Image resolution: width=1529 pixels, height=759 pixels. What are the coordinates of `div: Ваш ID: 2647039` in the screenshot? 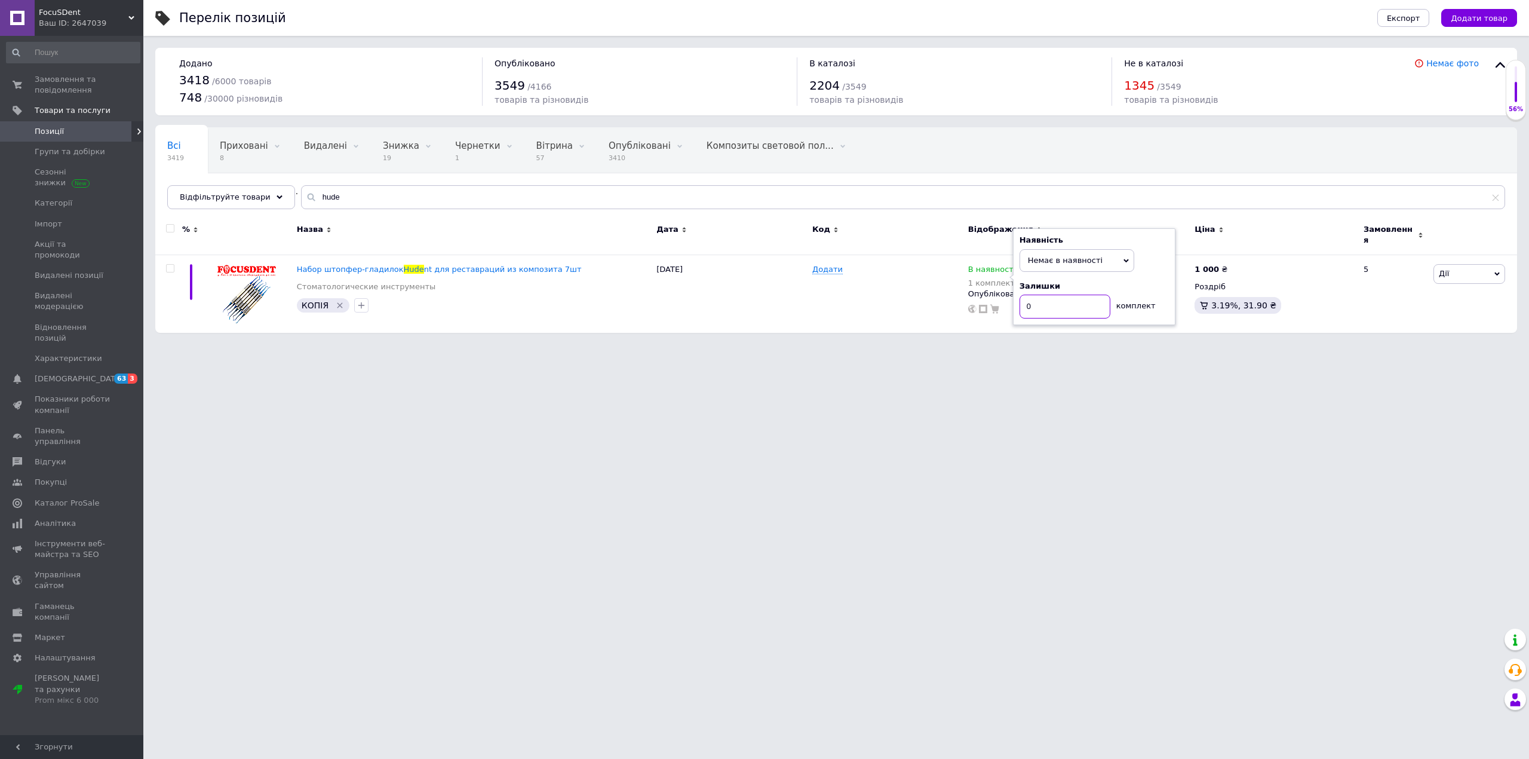 It's located at (91, 23).